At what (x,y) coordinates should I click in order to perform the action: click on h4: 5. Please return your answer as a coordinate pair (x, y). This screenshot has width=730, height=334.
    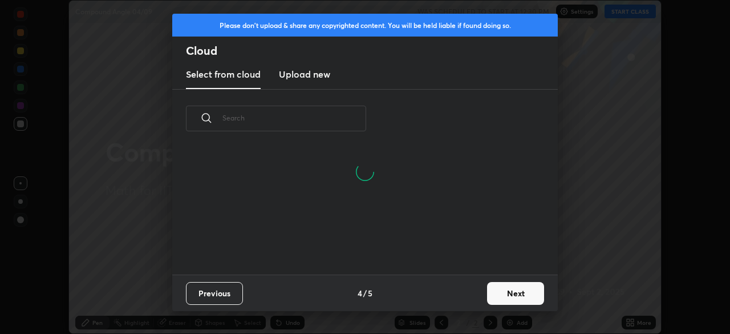
    Looking at the image, I should click on (370, 293).